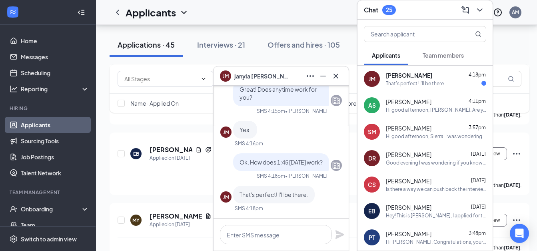  What do you see at coordinates (154, 103) in the screenshot?
I see `span: Name · Applied On` at bounding box center [154, 103].